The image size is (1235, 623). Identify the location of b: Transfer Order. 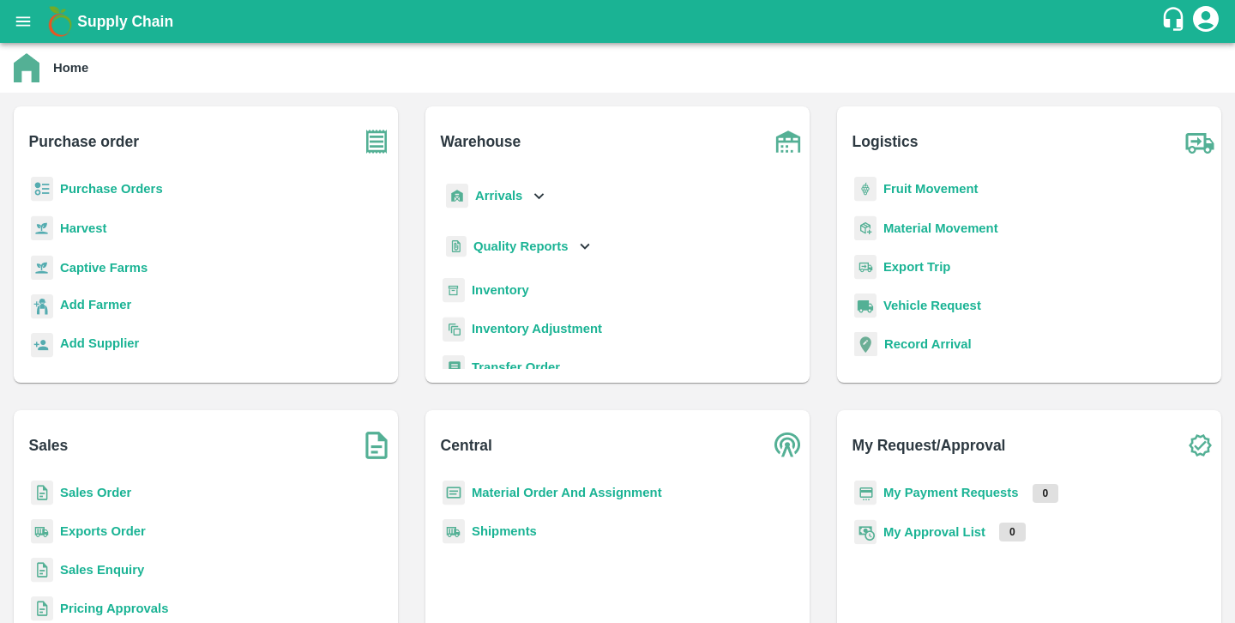
(516, 367).